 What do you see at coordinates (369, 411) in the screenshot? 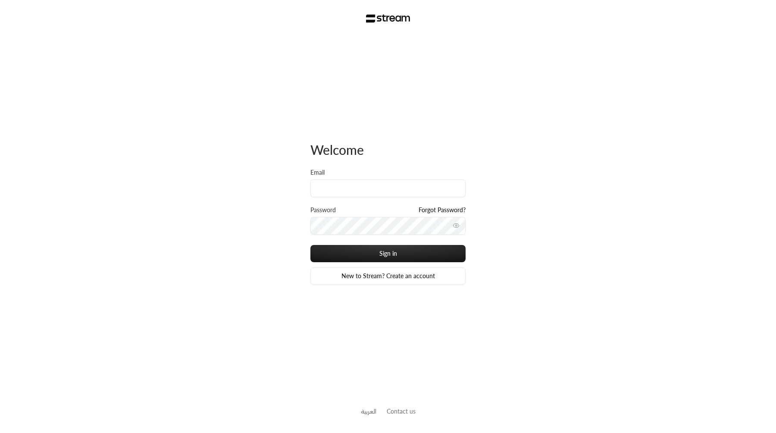
I see `a: العربية` at bounding box center [369, 411].